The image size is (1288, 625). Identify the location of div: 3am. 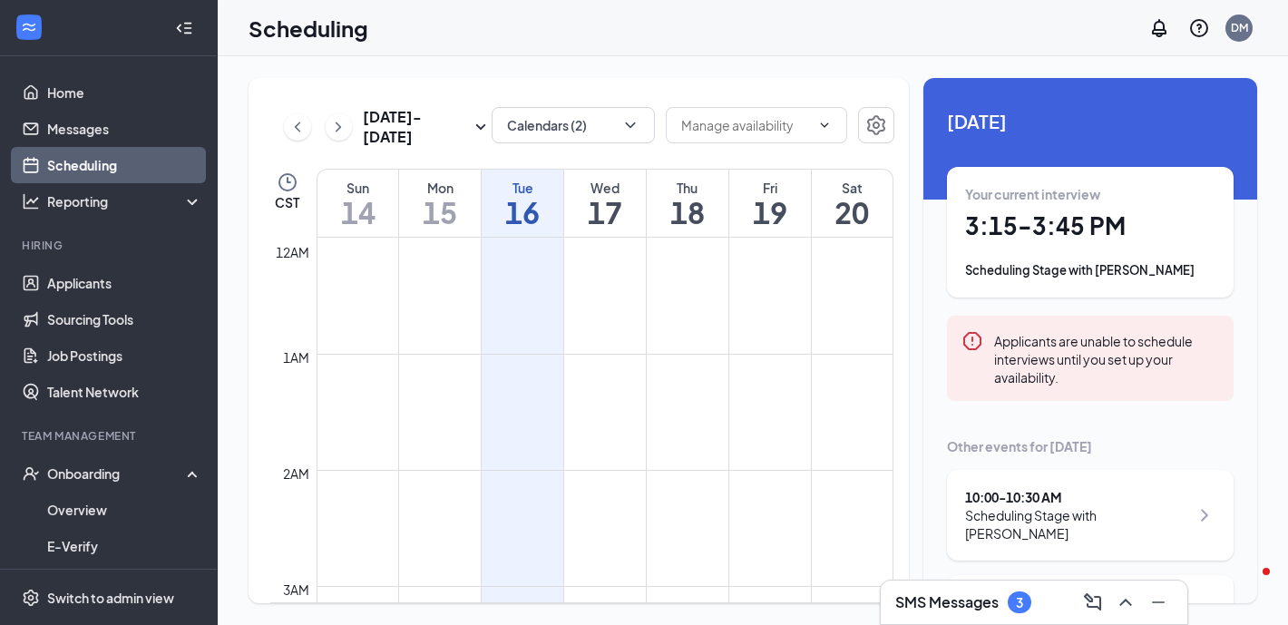
(296, 590).